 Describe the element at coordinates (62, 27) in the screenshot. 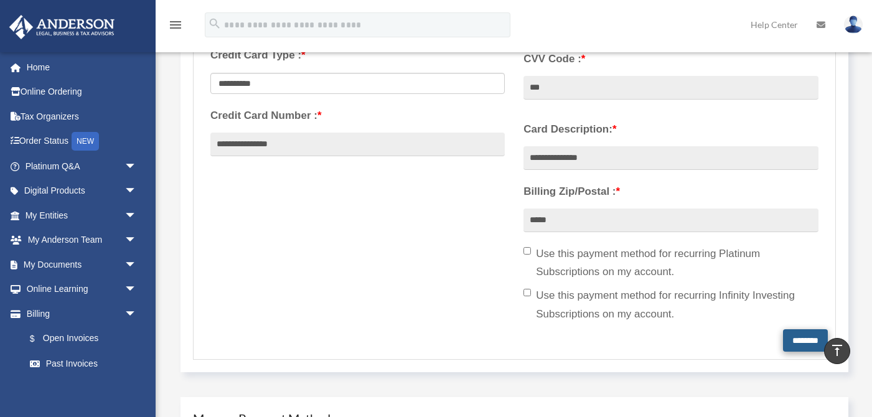

I see `img: Anderson Advisors Platinum Portal` at that location.